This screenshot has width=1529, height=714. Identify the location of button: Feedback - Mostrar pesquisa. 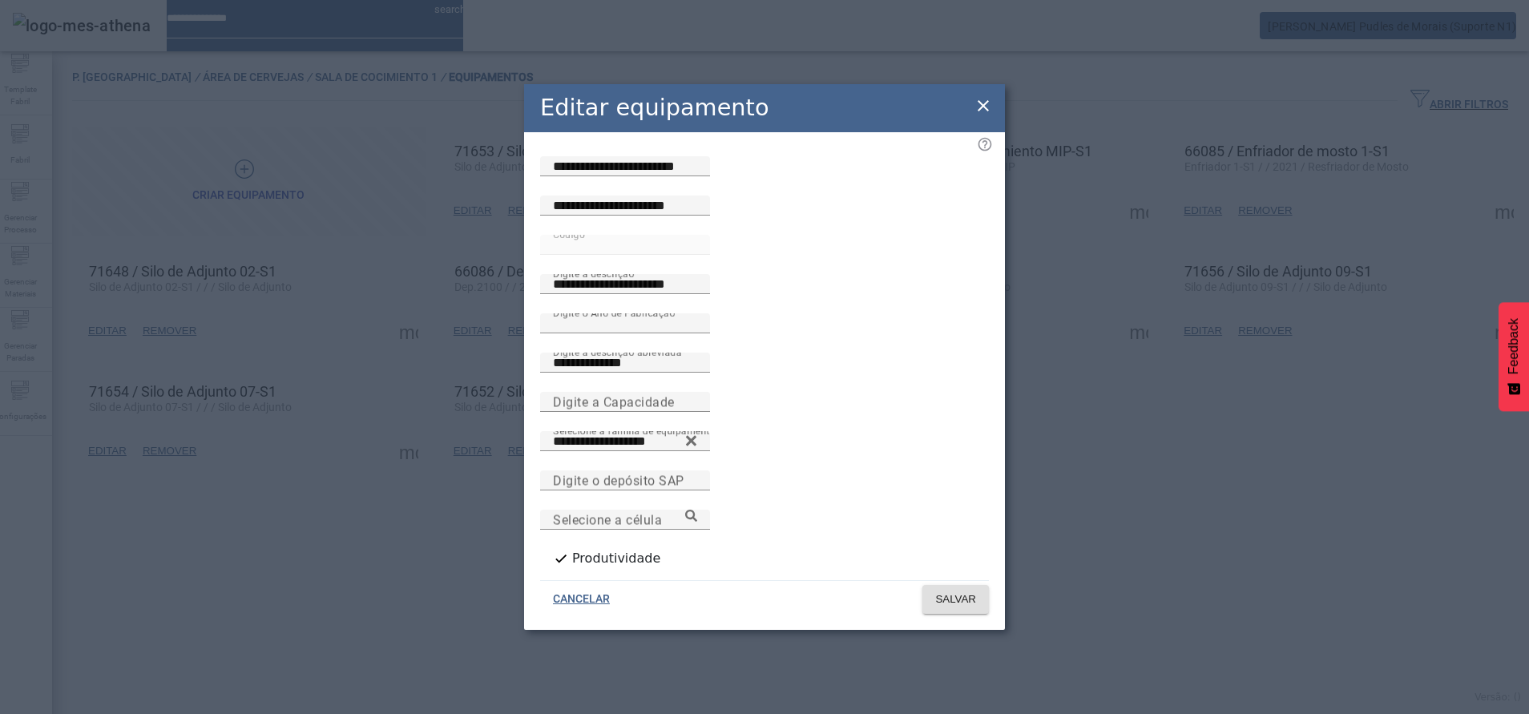
(1514, 357).